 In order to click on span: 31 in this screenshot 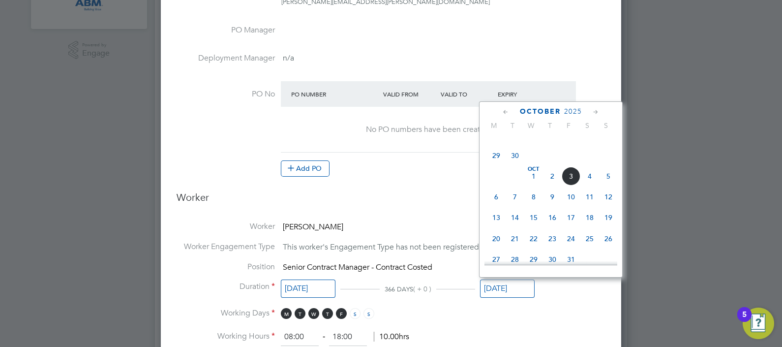, I will do `click(571, 259)`.